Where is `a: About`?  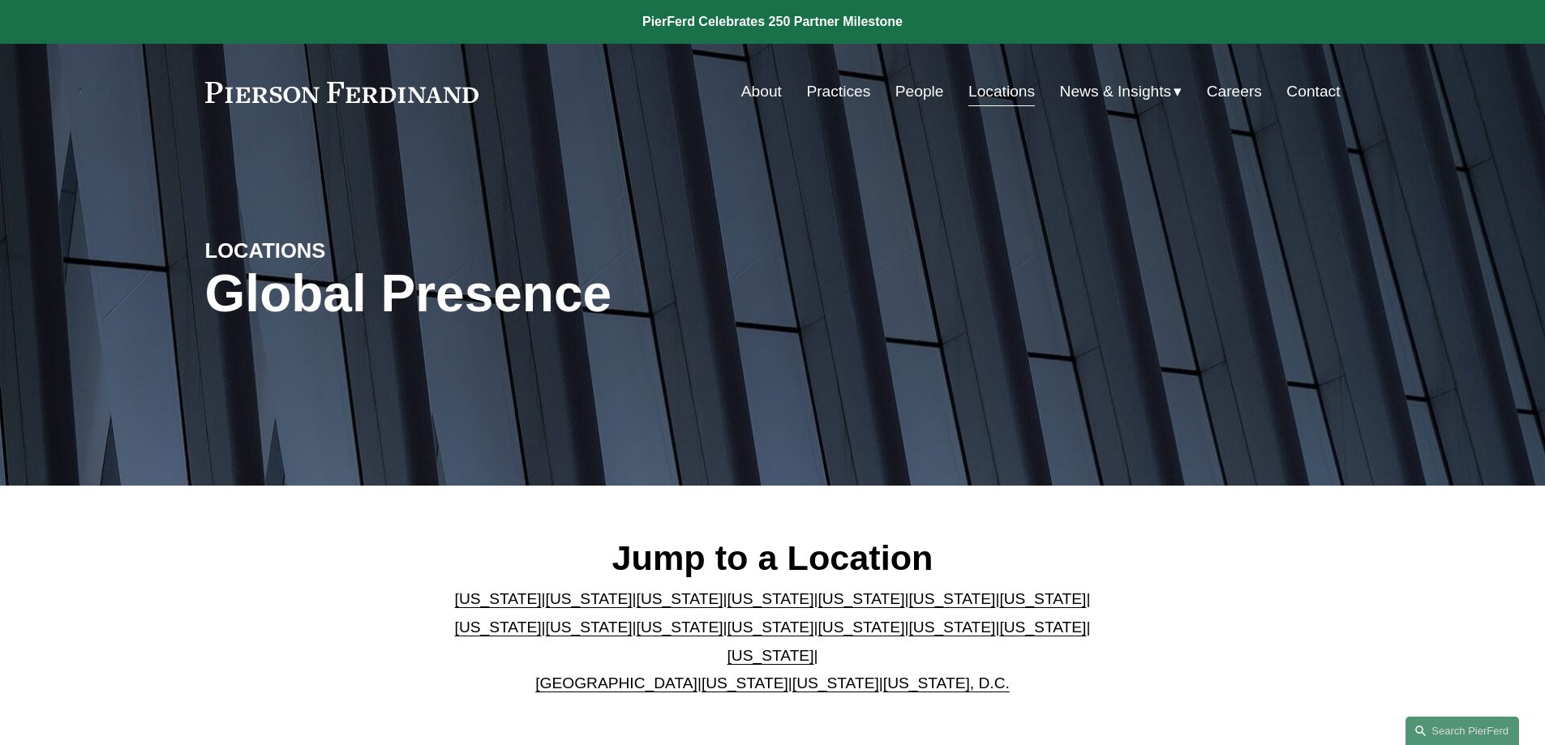
a: About is located at coordinates (762, 92).